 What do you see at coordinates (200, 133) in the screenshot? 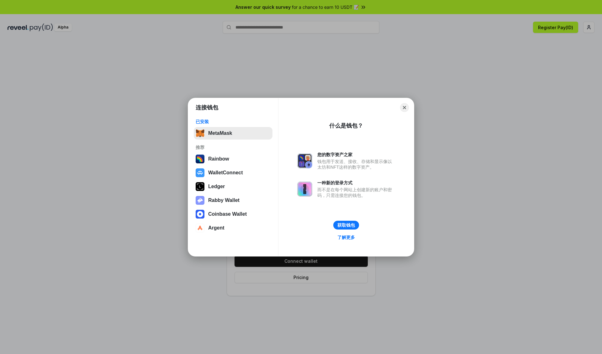
I see `img: svg+xml,%3Csvg%20fill%3D%22none%22%20height%3D%2233%22%20viewBox%3D%220%200%2035%2033%22%20width%...` at bounding box center [200, 133].